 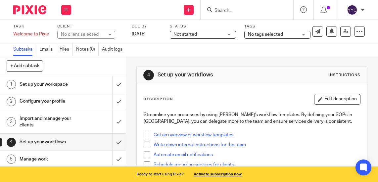 What do you see at coordinates (193, 135) in the screenshot?
I see `a: Get an overview of workflow templates` at bounding box center [193, 135].